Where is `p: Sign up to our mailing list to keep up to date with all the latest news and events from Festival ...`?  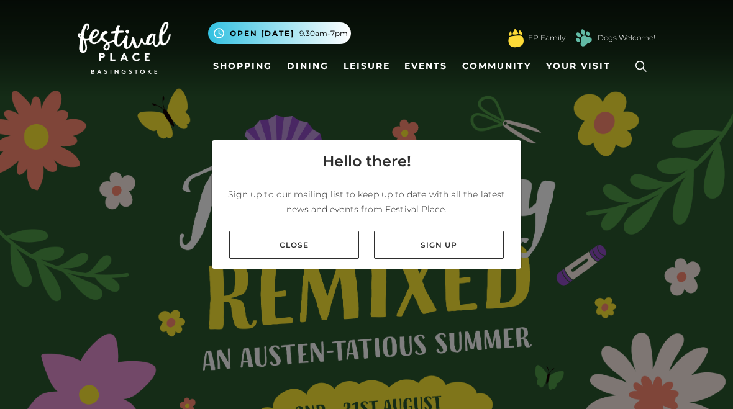
p: Sign up to our mailing list to keep up to date with all the latest news and events from Festival ... is located at coordinates (366, 202).